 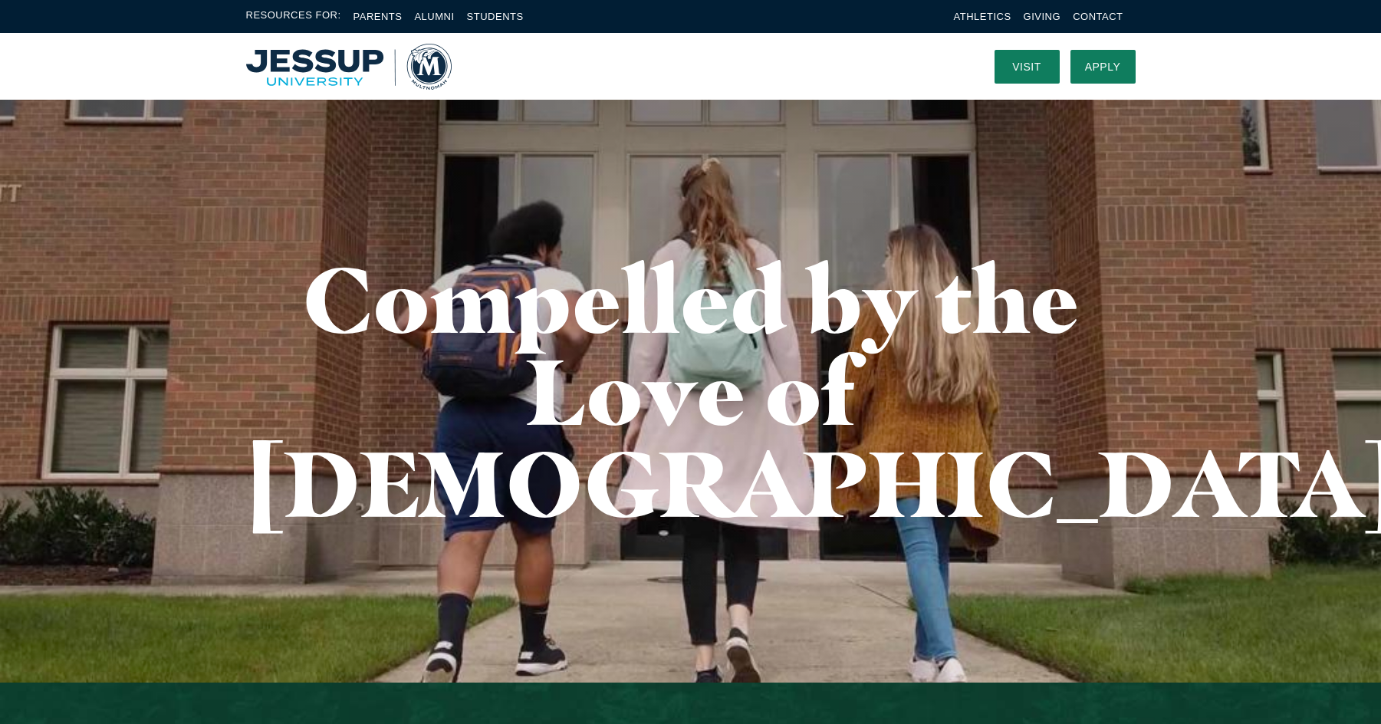 What do you see at coordinates (495, 16) in the screenshot?
I see `a: Students` at bounding box center [495, 16].